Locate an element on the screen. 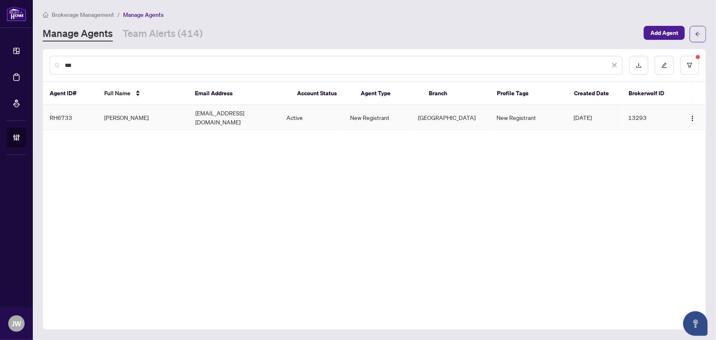  span: arrow-left is located at coordinates (698, 34).